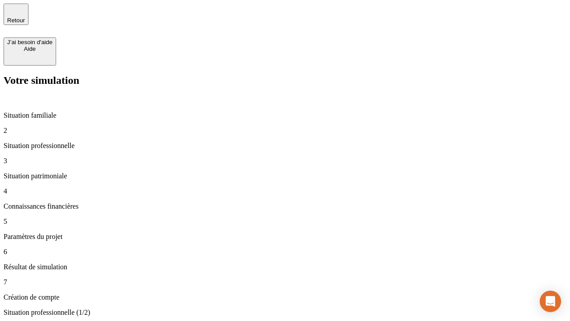 The image size is (570, 321). Describe the element at coordinates (16, 14) in the screenshot. I see `button: Retour` at that location.